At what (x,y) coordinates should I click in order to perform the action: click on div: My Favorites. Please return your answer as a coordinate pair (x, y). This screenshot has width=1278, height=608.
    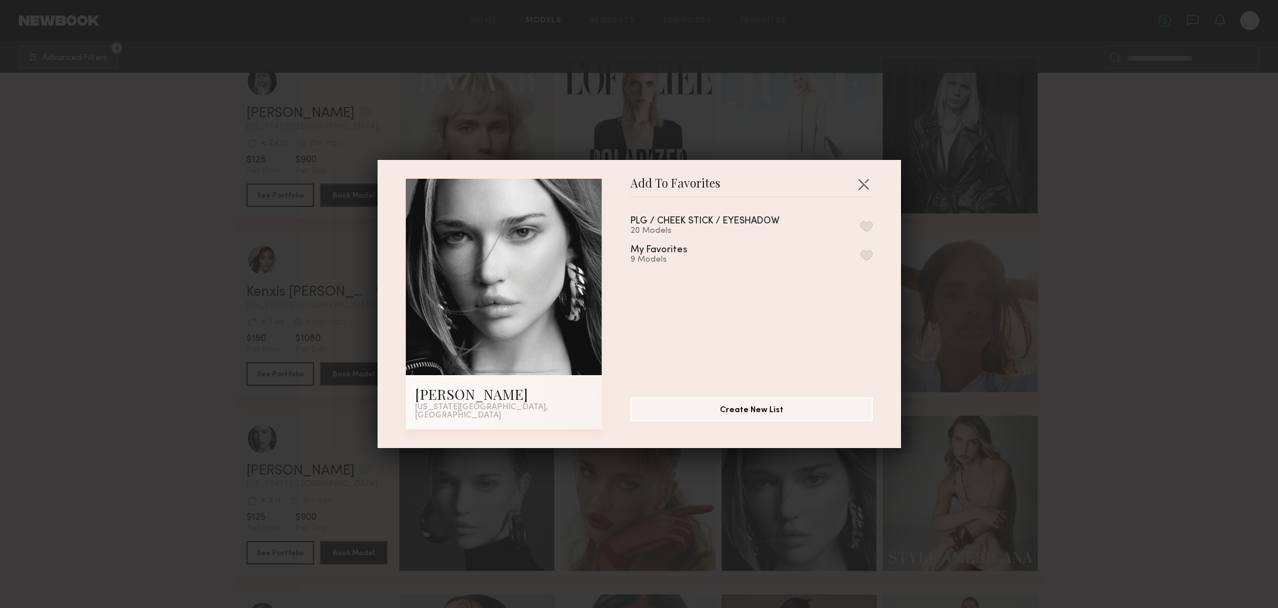
    Looking at the image, I should click on (659, 250).